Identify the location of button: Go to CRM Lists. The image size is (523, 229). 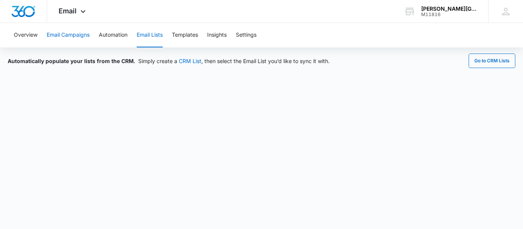
(492, 61).